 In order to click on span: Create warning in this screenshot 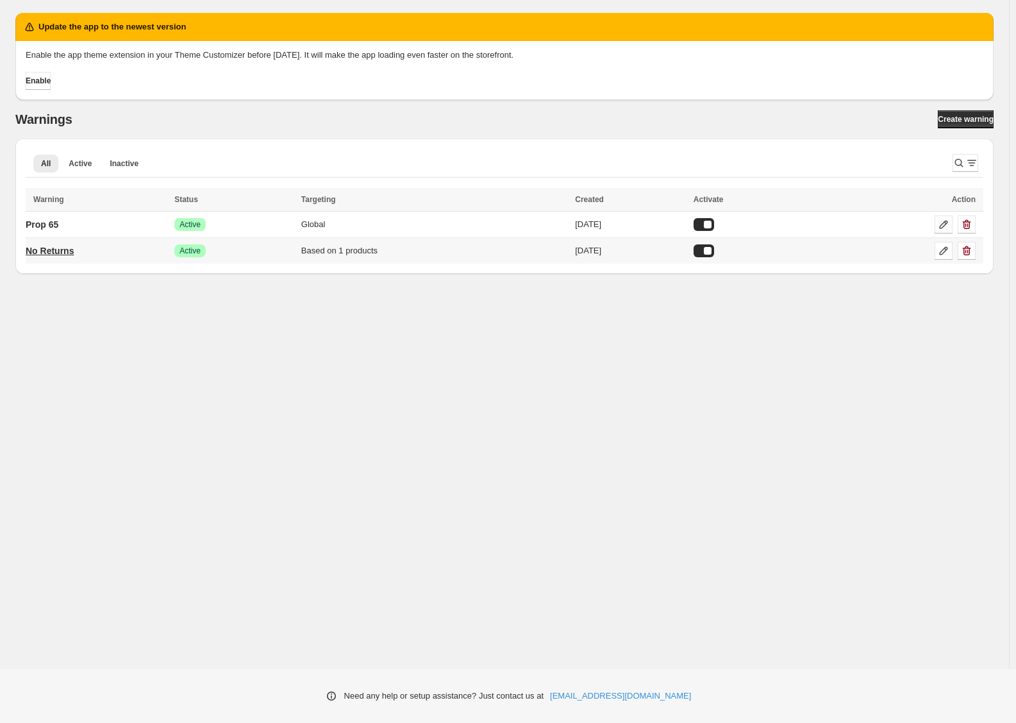, I will do `click(966, 119)`.